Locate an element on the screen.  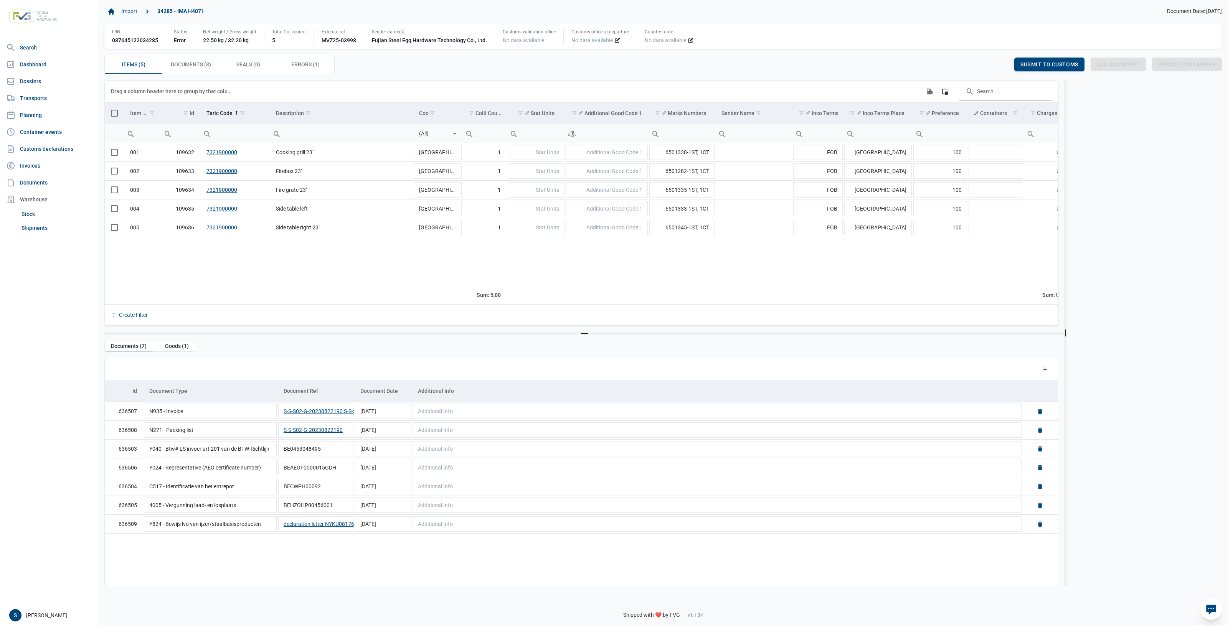
div: Data grid toolbar is located at coordinates (581, 369).